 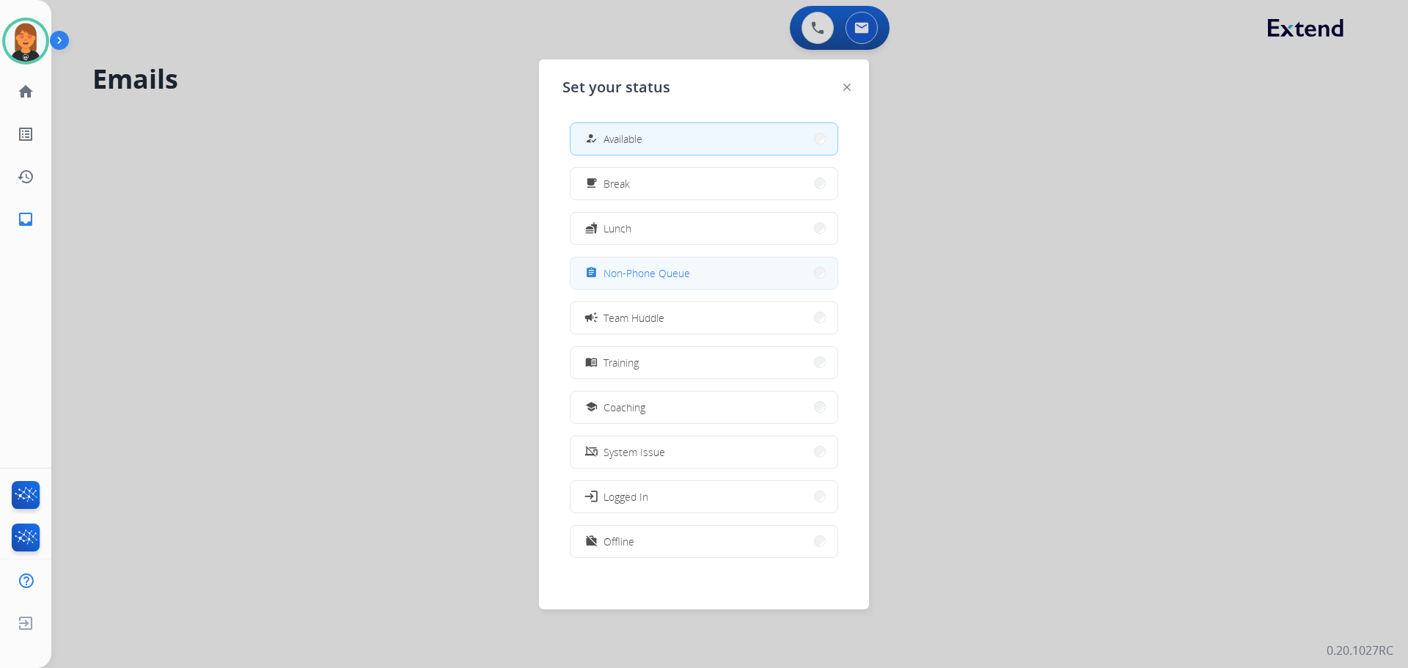 What do you see at coordinates (704, 541) in the screenshot?
I see `button: Offline` at bounding box center [704, 541].